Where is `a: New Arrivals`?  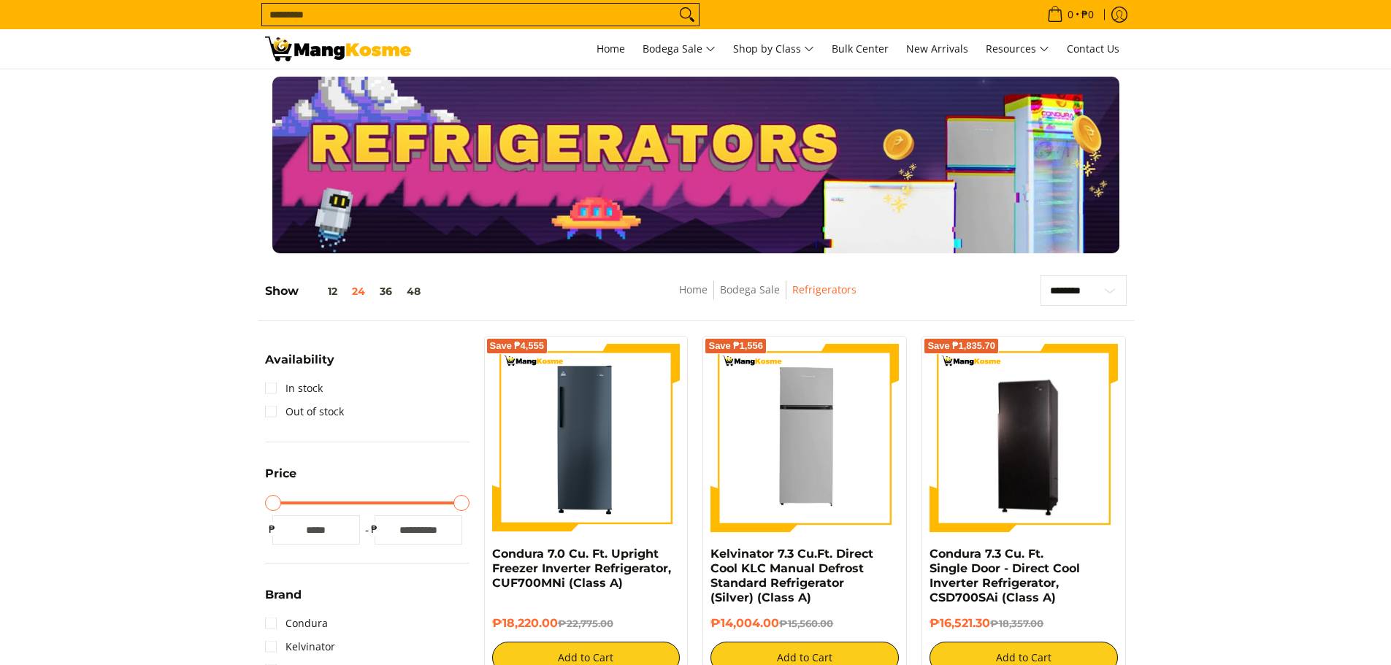 a: New Arrivals is located at coordinates (937, 49).